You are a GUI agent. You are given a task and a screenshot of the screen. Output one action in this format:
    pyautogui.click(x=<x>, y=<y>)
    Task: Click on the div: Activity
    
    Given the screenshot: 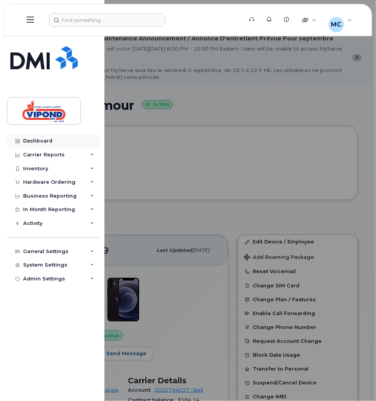 What is the action you would take?
    pyautogui.click(x=33, y=224)
    